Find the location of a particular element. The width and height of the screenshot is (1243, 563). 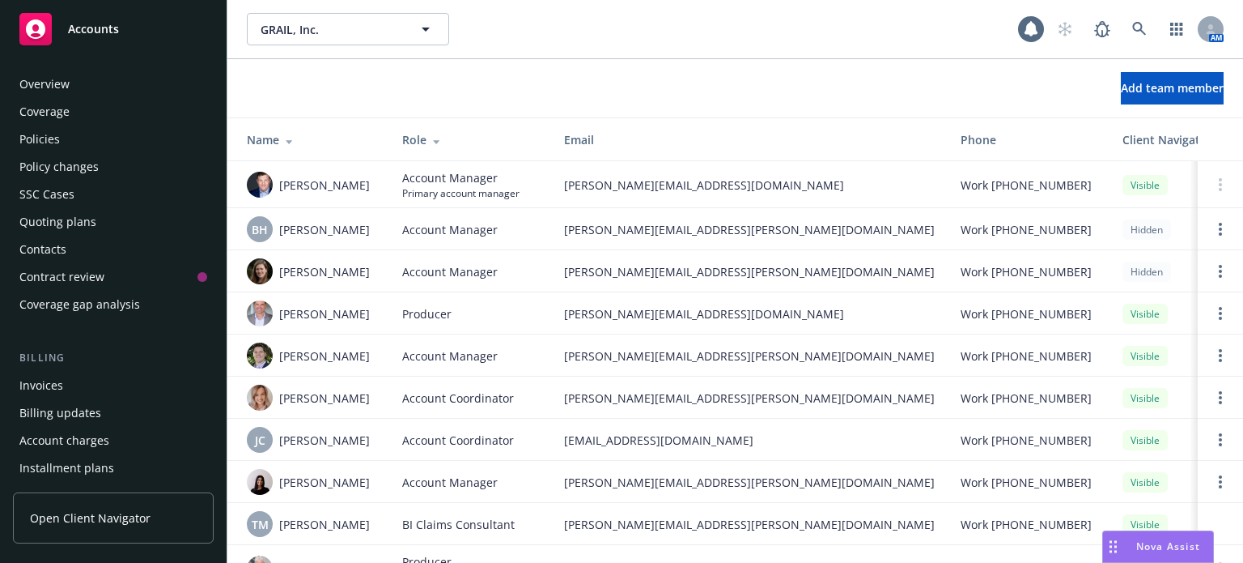

button: Add team member is located at coordinates (1172, 88).